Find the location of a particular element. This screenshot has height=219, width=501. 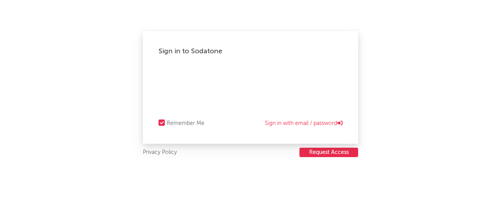

button: Request Access is located at coordinates (329, 152).